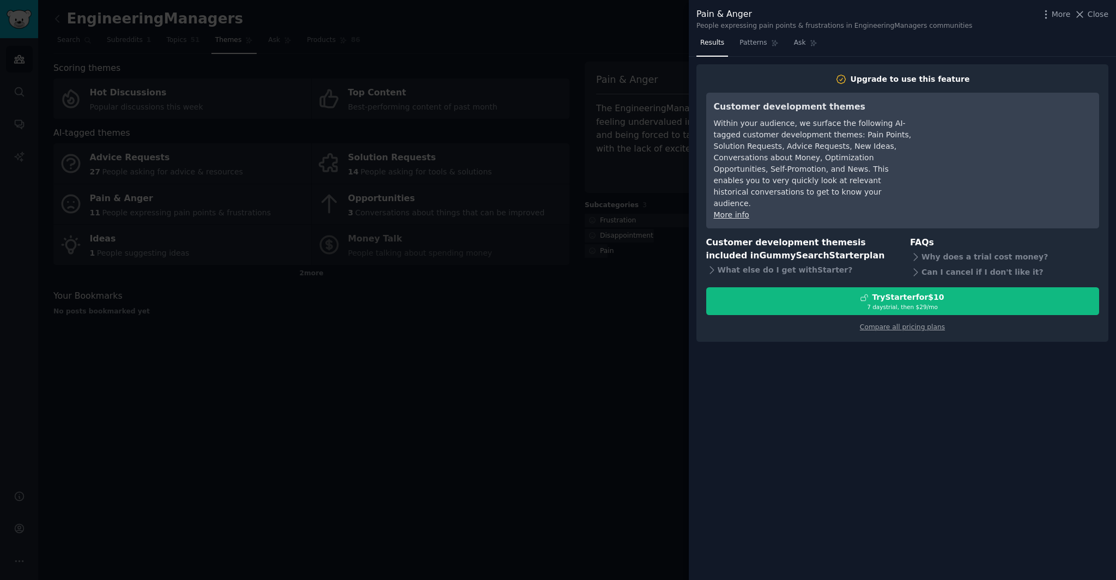 The height and width of the screenshot is (580, 1116). Describe the element at coordinates (1056, 14) in the screenshot. I see `button: More` at that location.